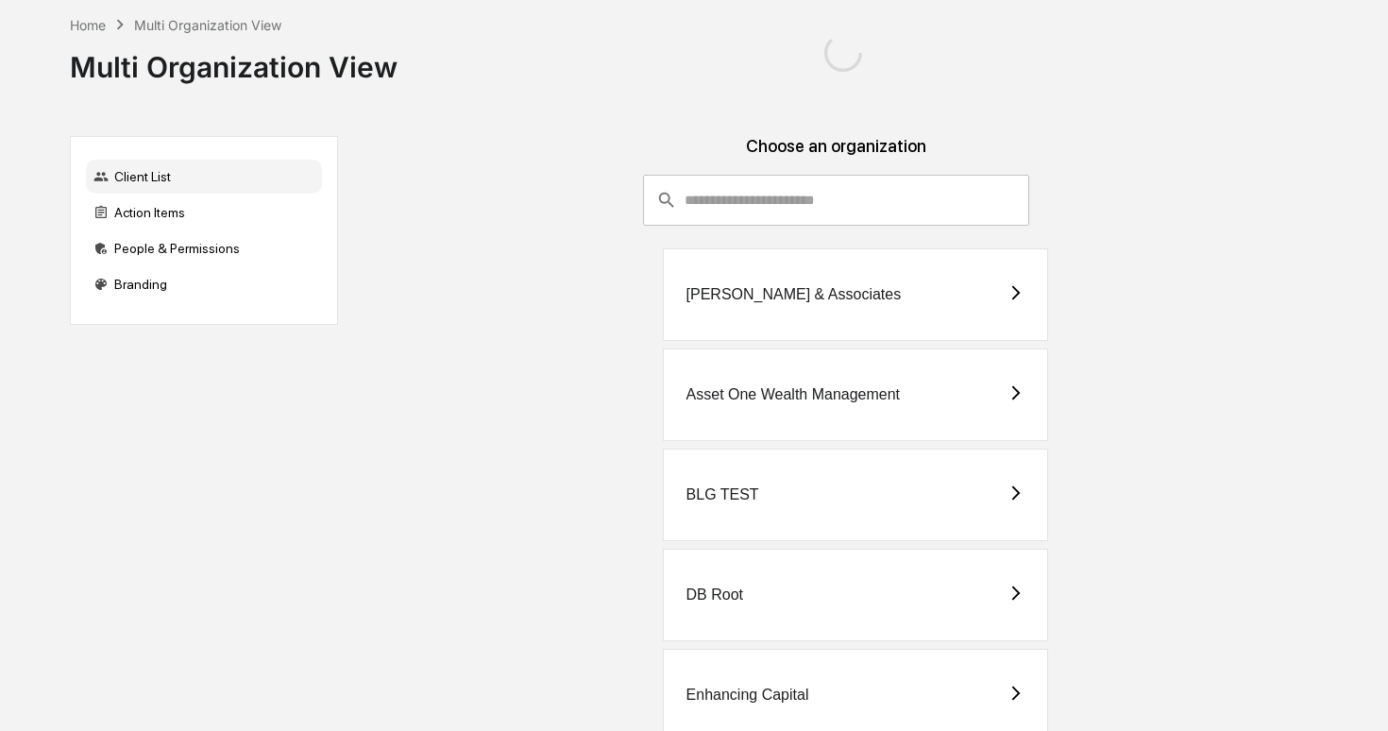  What do you see at coordinates (793, 395) in the screenshot?
I see `div: Asset One Wealth Management` at bounding box center [793, 395].